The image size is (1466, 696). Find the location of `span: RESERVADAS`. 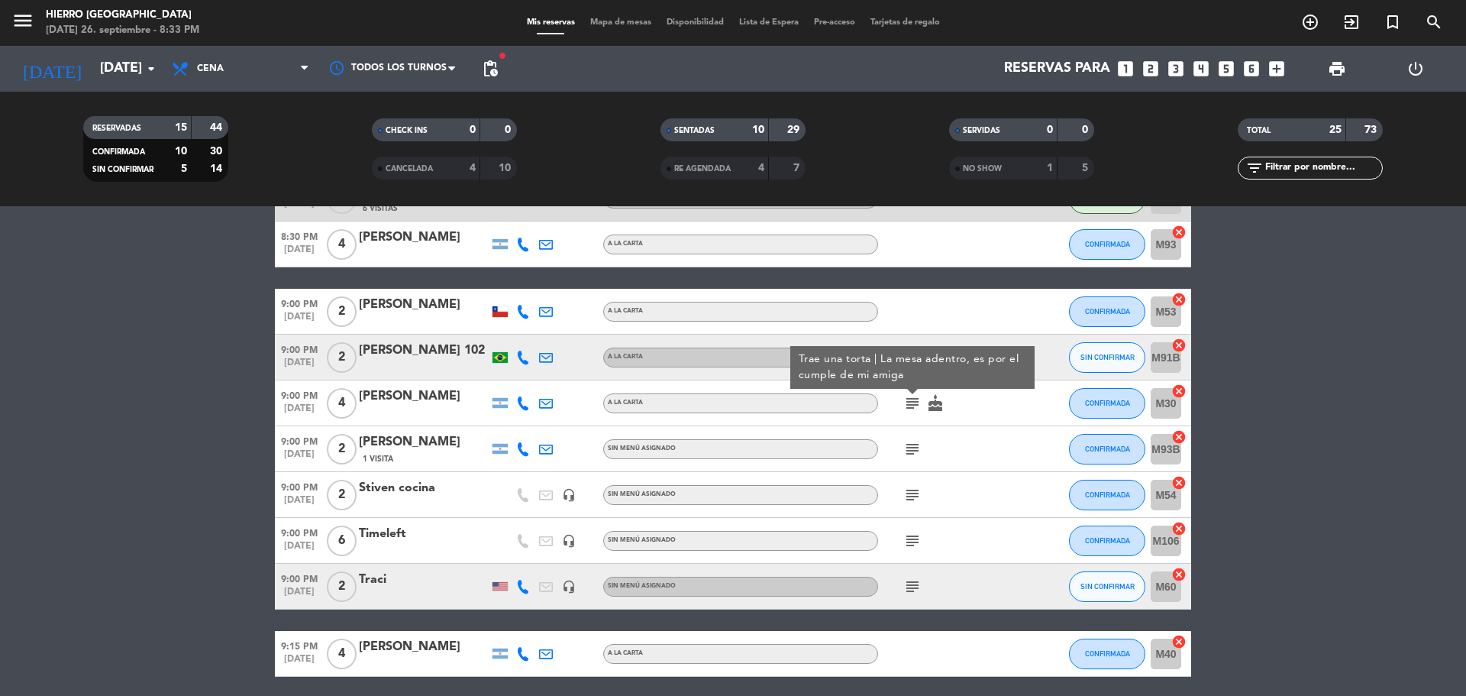

span: RESERVADAS is located at coordinates (117, 128).